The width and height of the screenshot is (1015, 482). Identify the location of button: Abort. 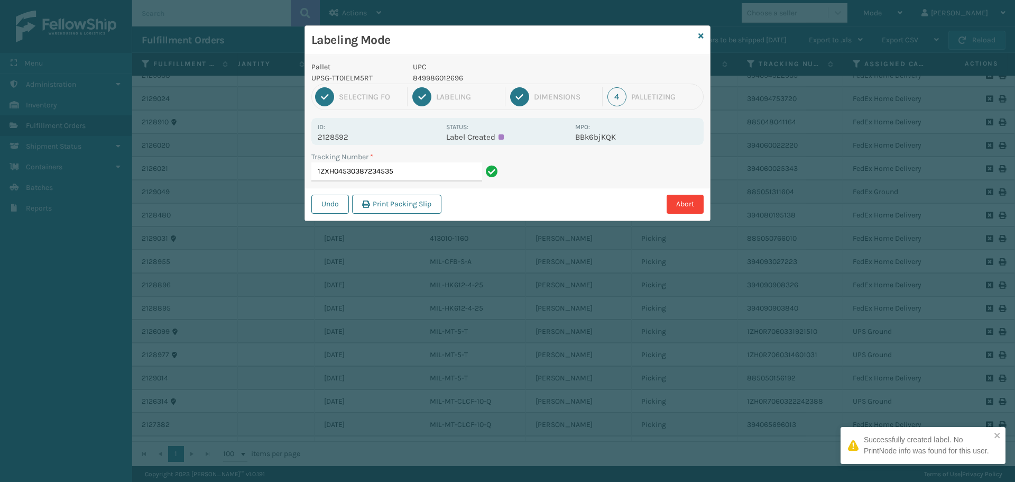
(685, 204).